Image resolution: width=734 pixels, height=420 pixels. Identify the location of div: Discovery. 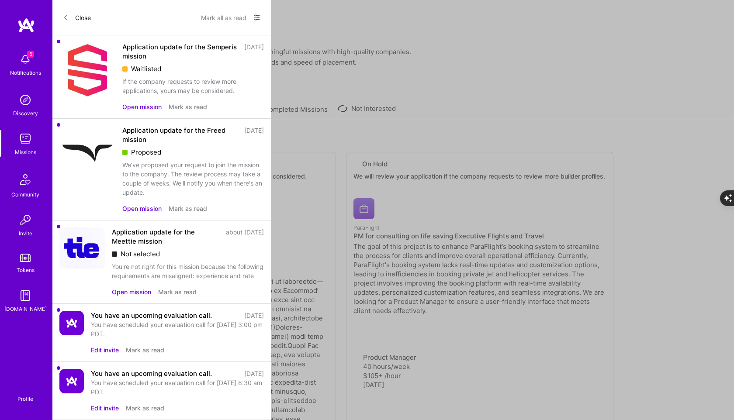
(25, 113).